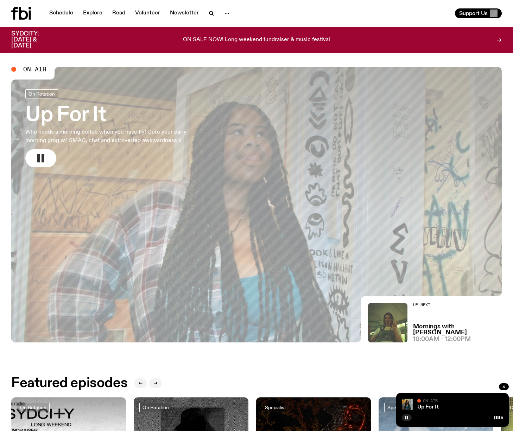 This screenshot has width=513, height=431. Describe the element at coordinates (147, 13) in the screenshot. I see `a: Volunteer` at that location.